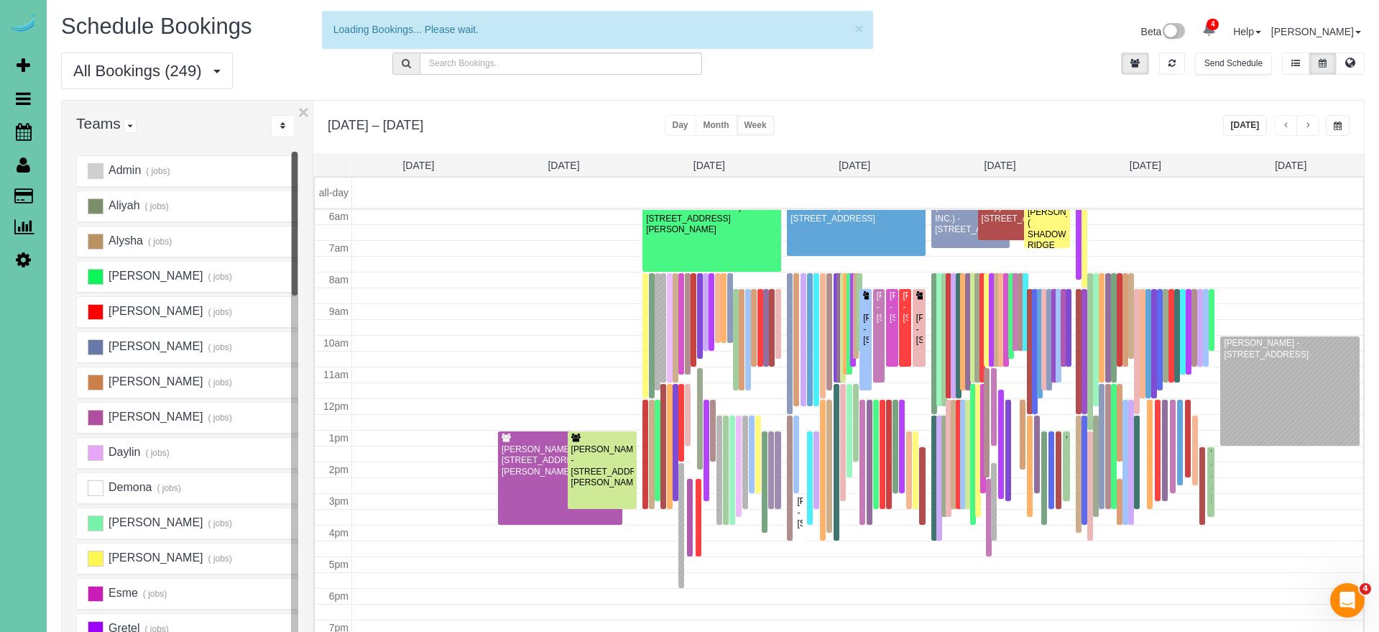  What do you see at coordinates (338, 279) in the screenshot?
I see `span: 8am` at bounding box center [338, 279].